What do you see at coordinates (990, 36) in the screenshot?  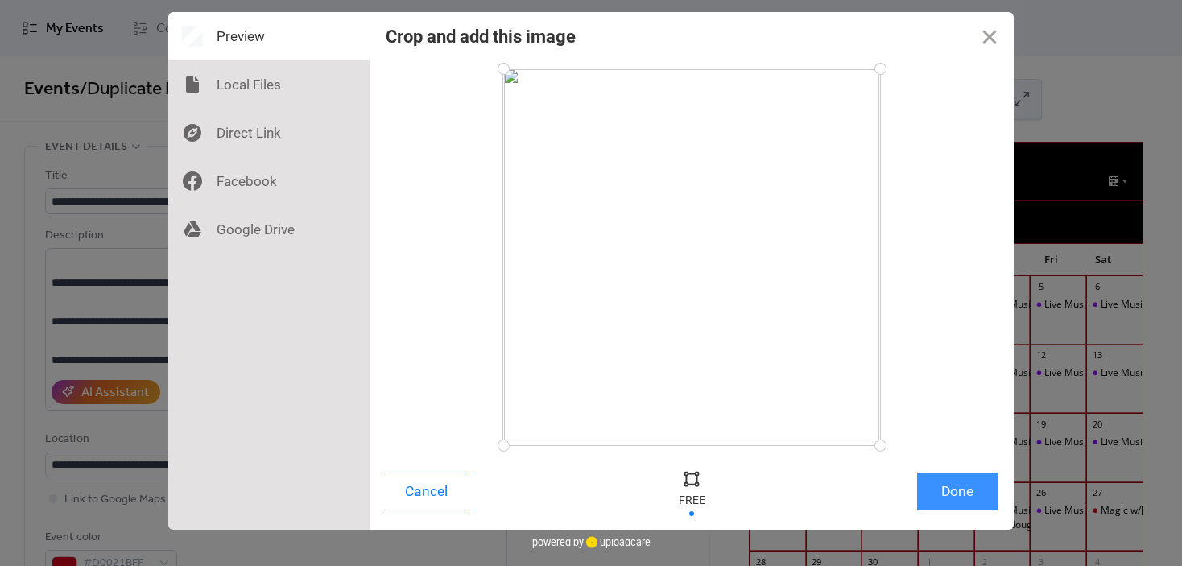 I see `button: Close` at bounding box center [990, 36].